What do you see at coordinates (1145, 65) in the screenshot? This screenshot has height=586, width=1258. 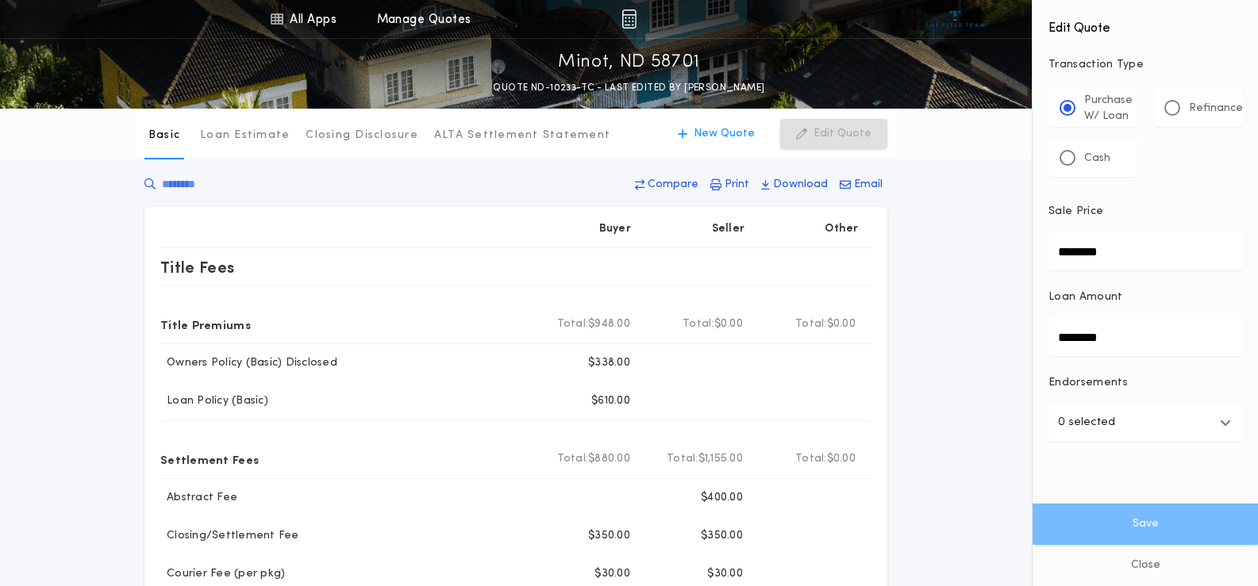 I see `p: Transaction Type` at bounding box center [1145, 65].